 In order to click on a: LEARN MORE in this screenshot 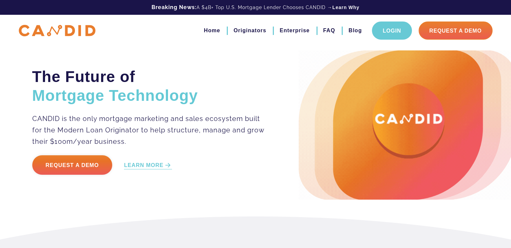, I will do `click(148, 165)`.